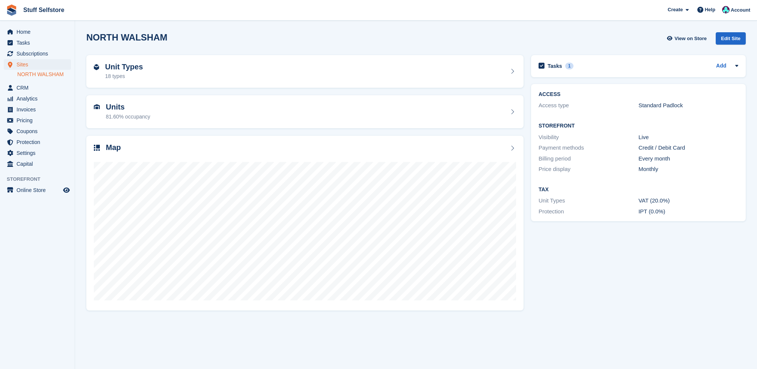  What do you see at coordinates (124, 76) in the screenshot?
I see `div: 18 types` at bounding box center [124, 76].